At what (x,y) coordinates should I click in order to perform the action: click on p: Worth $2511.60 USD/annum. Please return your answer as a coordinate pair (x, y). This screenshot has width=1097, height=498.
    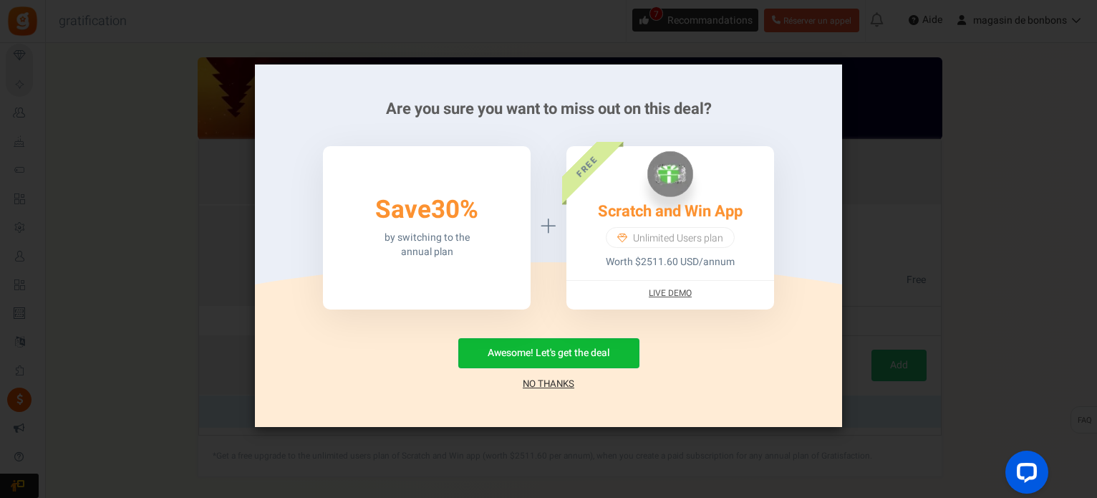
    Looking at the image, I should click on (670, 262).